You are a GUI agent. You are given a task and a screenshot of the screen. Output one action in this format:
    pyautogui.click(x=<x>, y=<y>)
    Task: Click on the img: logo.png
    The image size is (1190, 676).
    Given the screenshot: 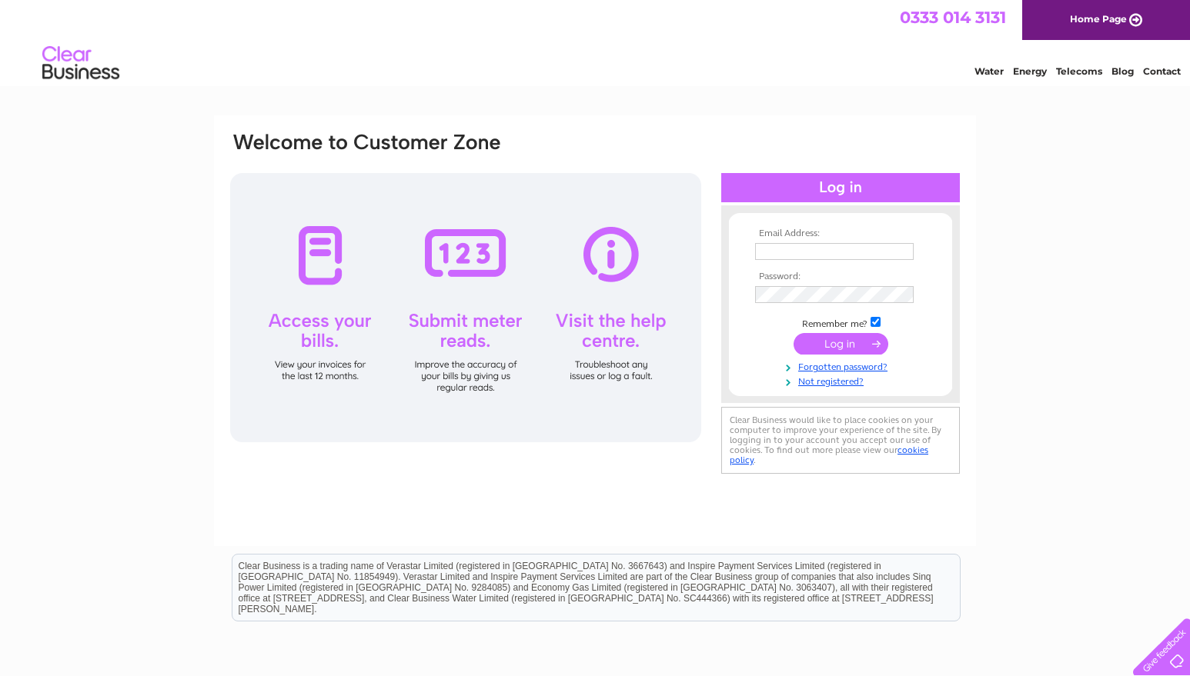 What is the action you would take?
    pyautogui.click(x=81, y=63)
    